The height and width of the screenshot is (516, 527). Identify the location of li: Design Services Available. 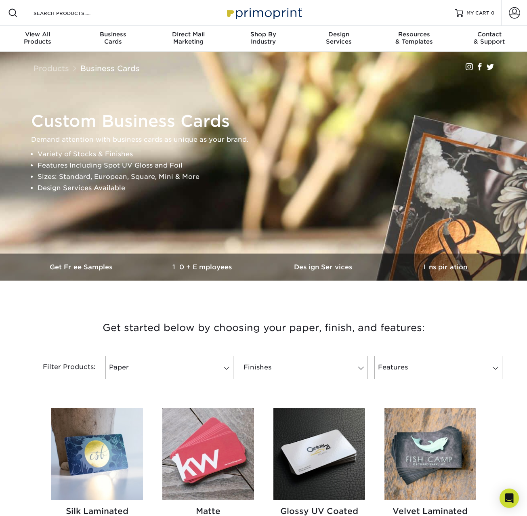
(270, 188).